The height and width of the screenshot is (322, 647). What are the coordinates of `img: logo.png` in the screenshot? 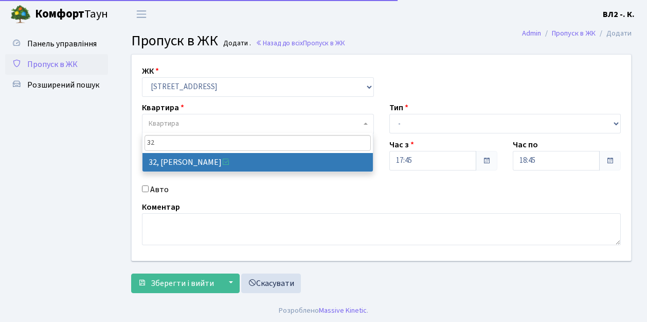 It's located at (21, 14).